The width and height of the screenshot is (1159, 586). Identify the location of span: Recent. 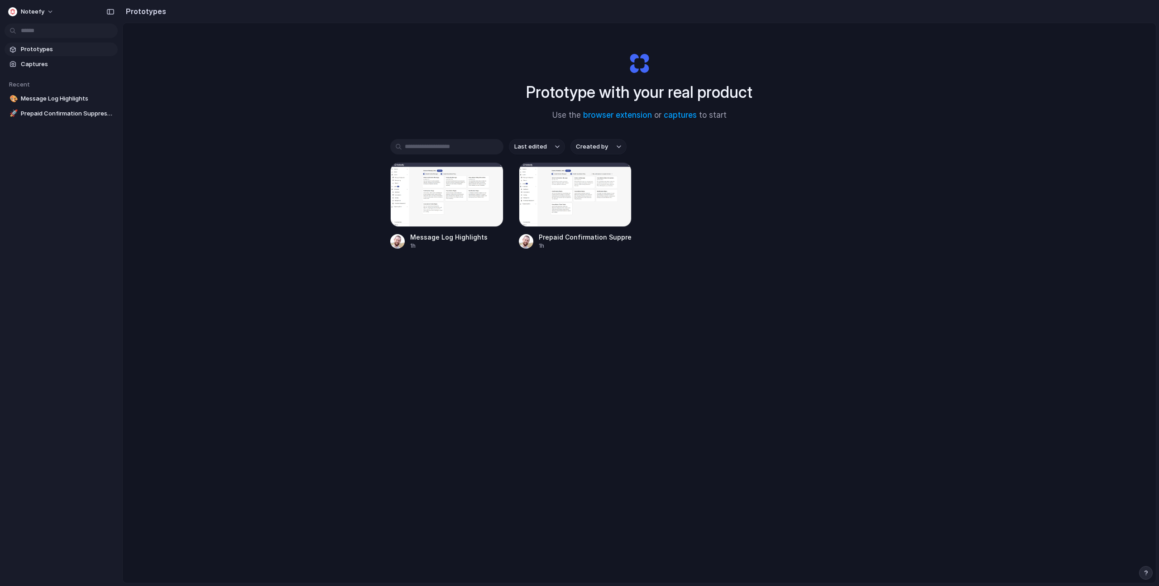
(19, 84).